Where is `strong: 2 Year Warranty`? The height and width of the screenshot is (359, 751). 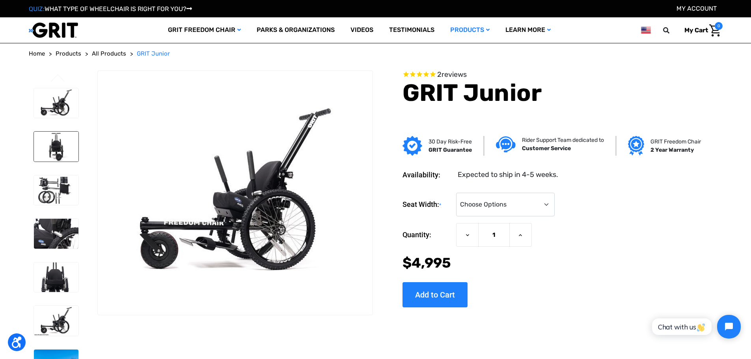
strong: 2 Year Warranty is located at coordinates (672, 150).